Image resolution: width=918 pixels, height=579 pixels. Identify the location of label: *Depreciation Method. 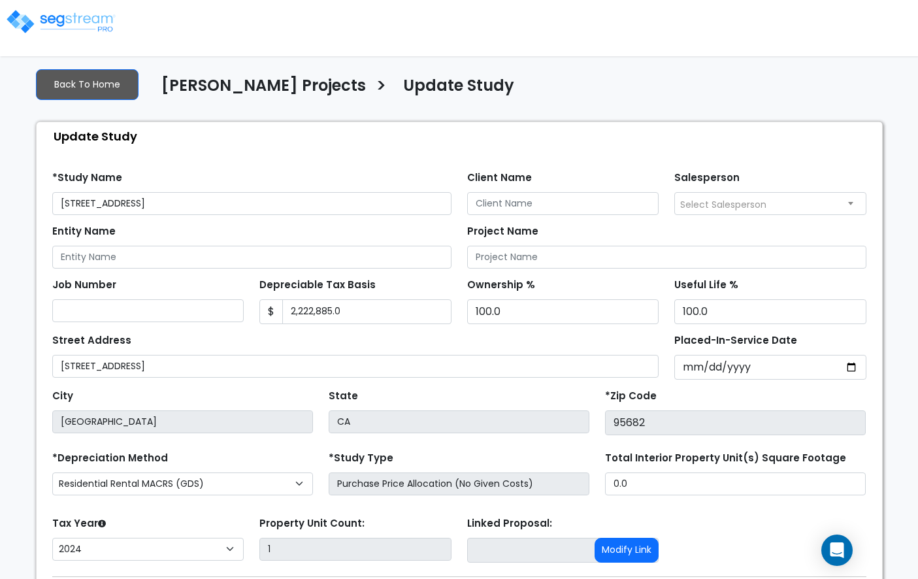
(110, 458).